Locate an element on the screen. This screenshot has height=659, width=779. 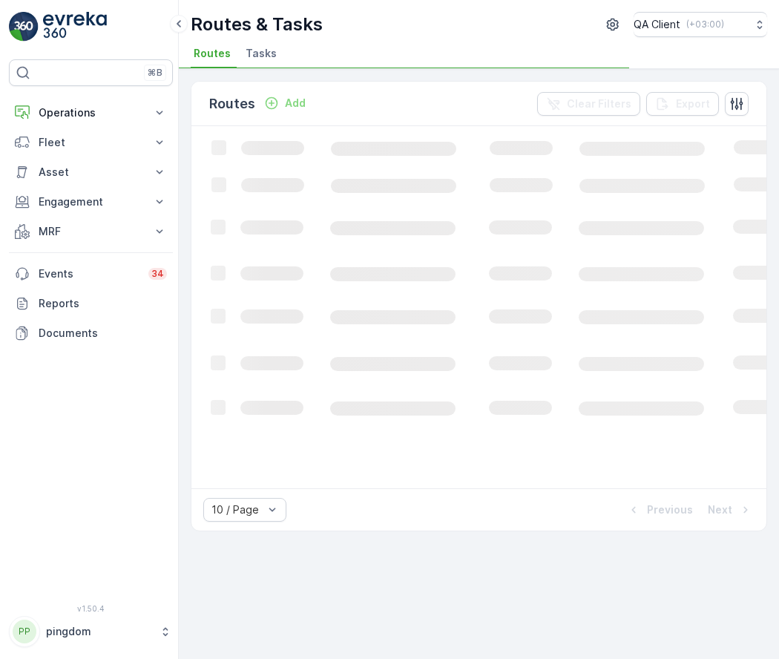
img: logo_light-DOdMpM7g.png is located at coordinates (75, 27).